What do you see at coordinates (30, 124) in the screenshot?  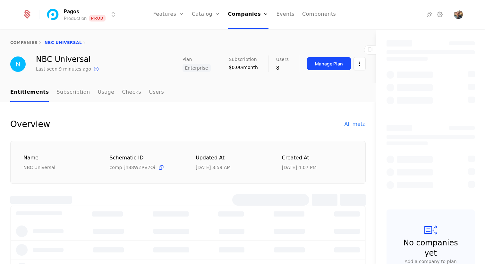 I see `div: Overview` at bounding box center [30, 124].